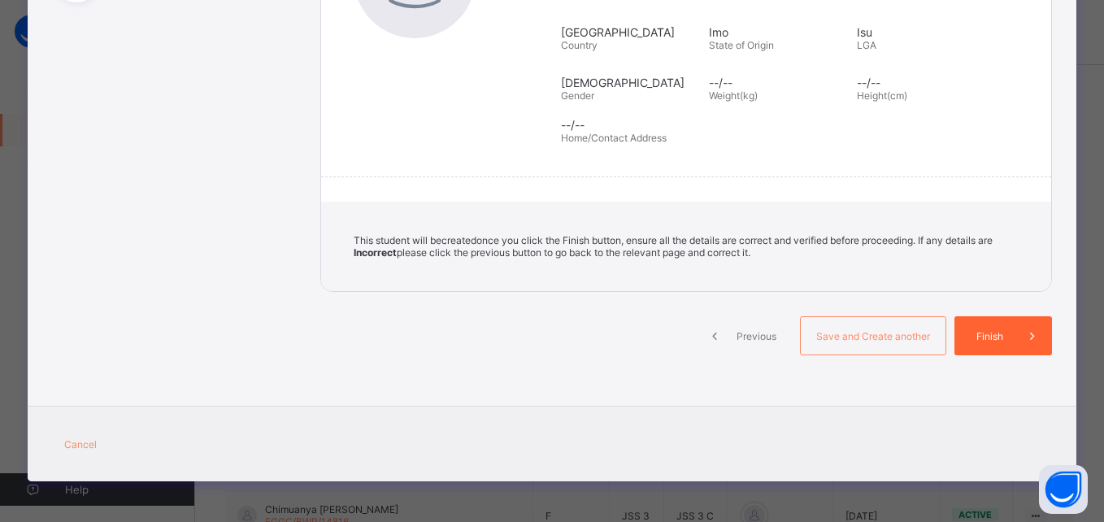 The height and width of the screenshot is (522, 1104). What do you see at coordinates (375, 252) in the screenshot?
I see `b: Incorrect` at bounding box center [375, 252].